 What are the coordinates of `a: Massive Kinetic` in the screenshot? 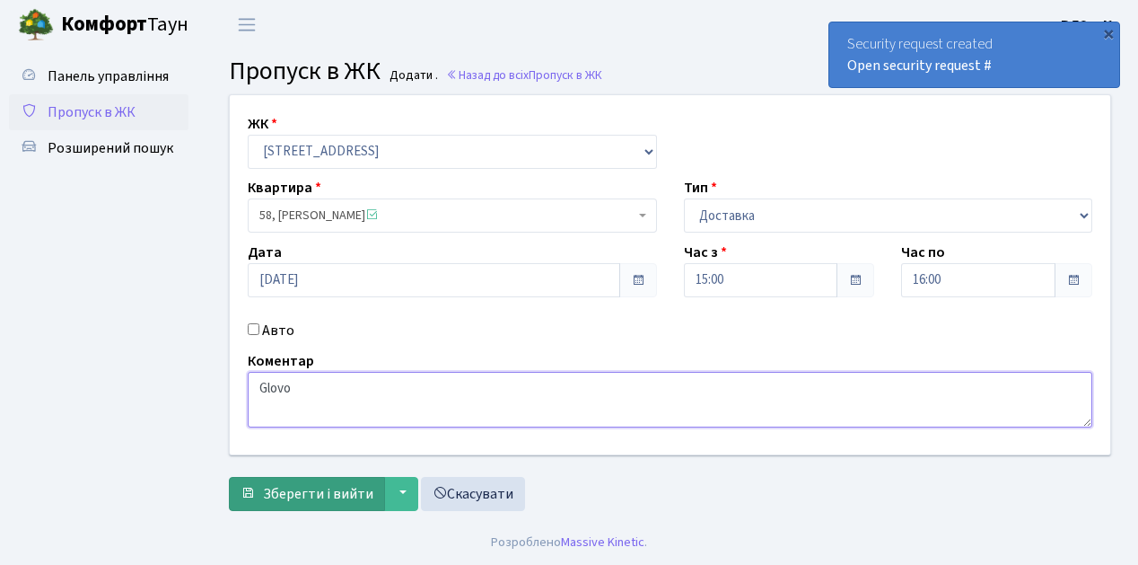 It's located at (602, 541).